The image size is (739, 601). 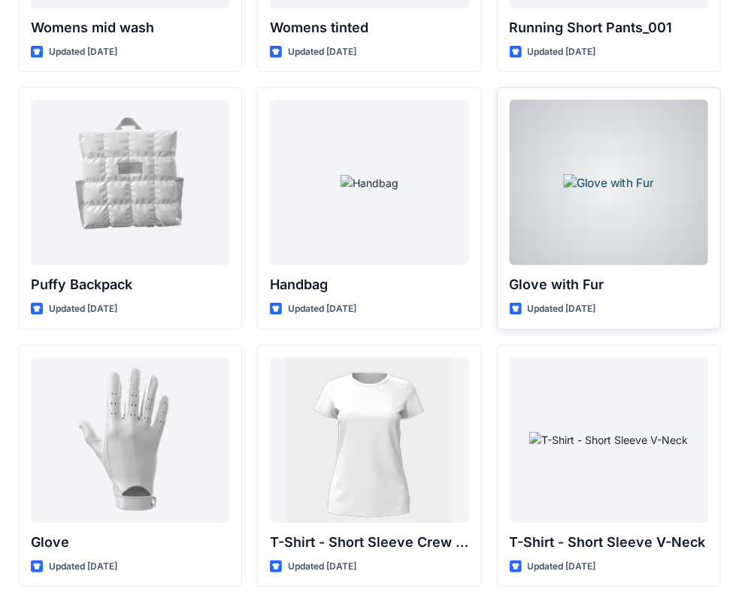 I want to click on p: Womens tinted, so click(x=369, y=28).